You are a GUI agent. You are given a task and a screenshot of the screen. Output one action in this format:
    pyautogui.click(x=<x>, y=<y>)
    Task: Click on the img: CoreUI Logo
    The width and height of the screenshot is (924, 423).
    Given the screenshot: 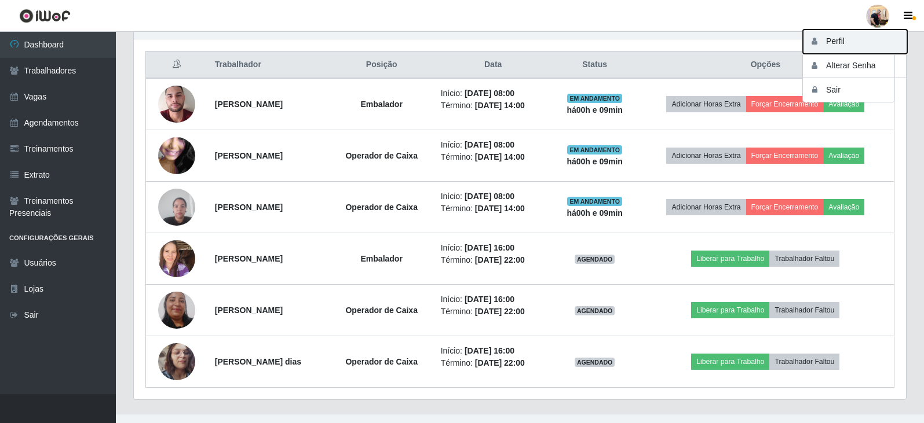 What is the action you would take?
    pyautogui.click(x=45, y=16)
    